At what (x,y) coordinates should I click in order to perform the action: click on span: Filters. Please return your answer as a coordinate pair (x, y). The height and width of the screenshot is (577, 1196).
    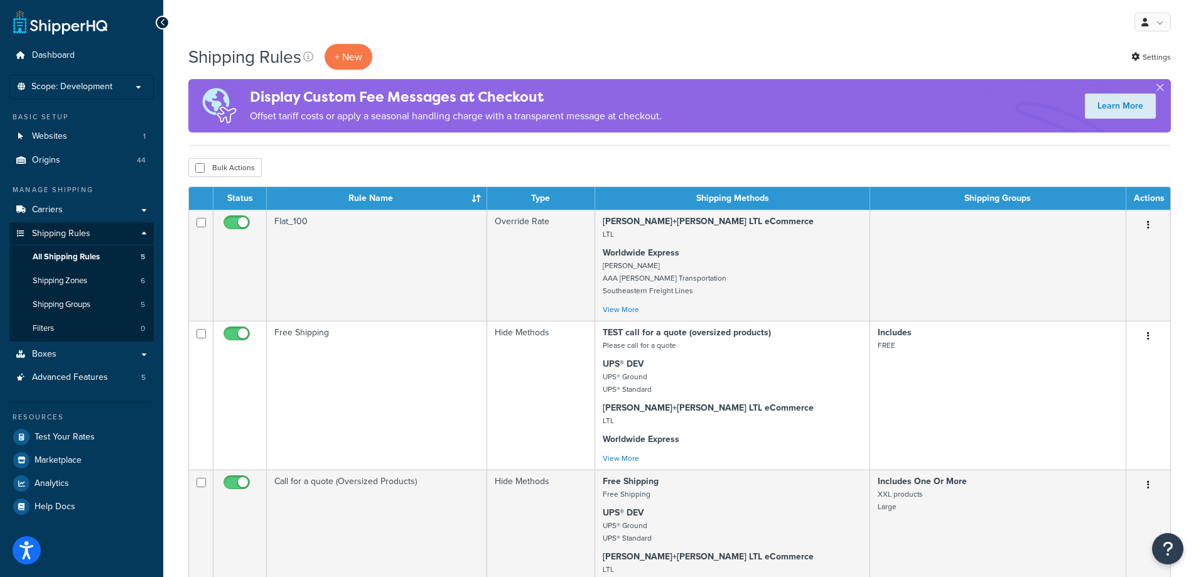
    Looking at the image, I should click on (43, 328).